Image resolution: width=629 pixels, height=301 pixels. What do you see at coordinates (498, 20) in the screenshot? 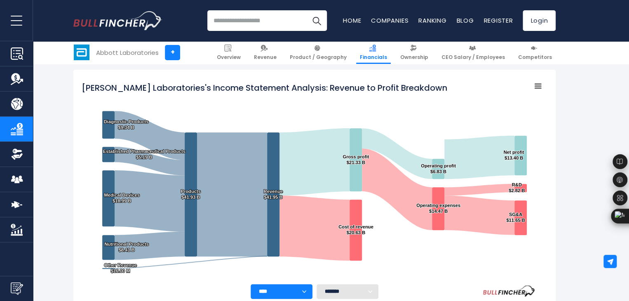
I see `a: Register` at bounding box center [498, 20].